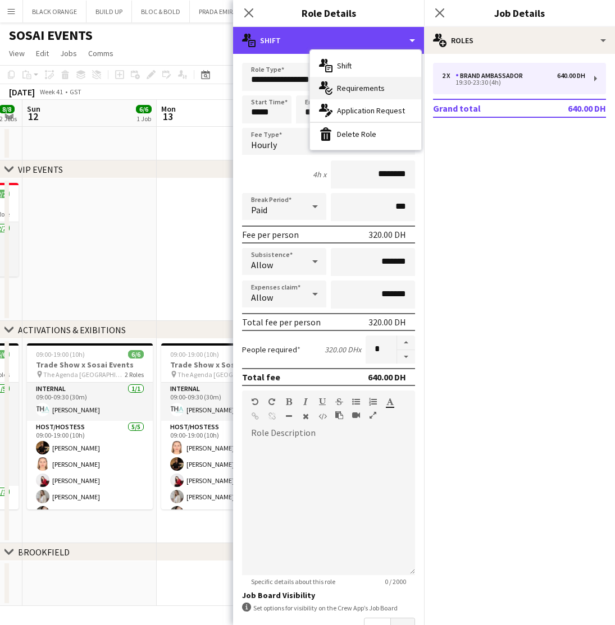 The height and width of the screenshot is (625, 615). Describe the element at coordinates (513, 83) in the screenshot. I see `div: 19:30-23:30 (4h)` at that location.